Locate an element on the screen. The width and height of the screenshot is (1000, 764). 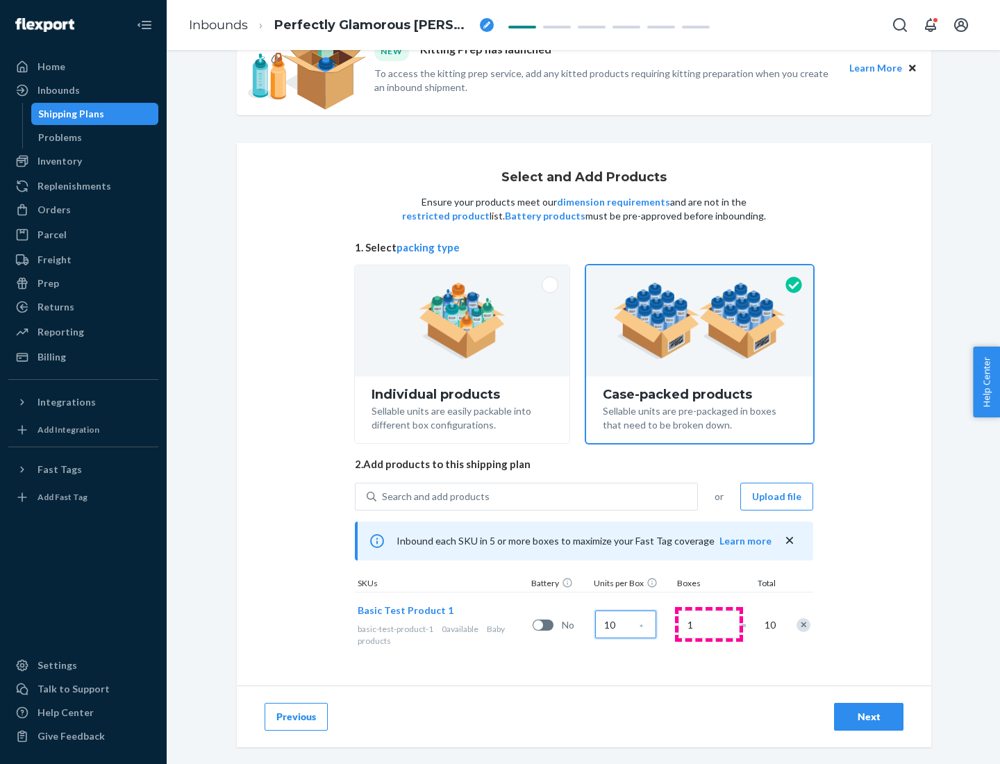
ol: breadcrumbs is located at coordinates (341, 25).